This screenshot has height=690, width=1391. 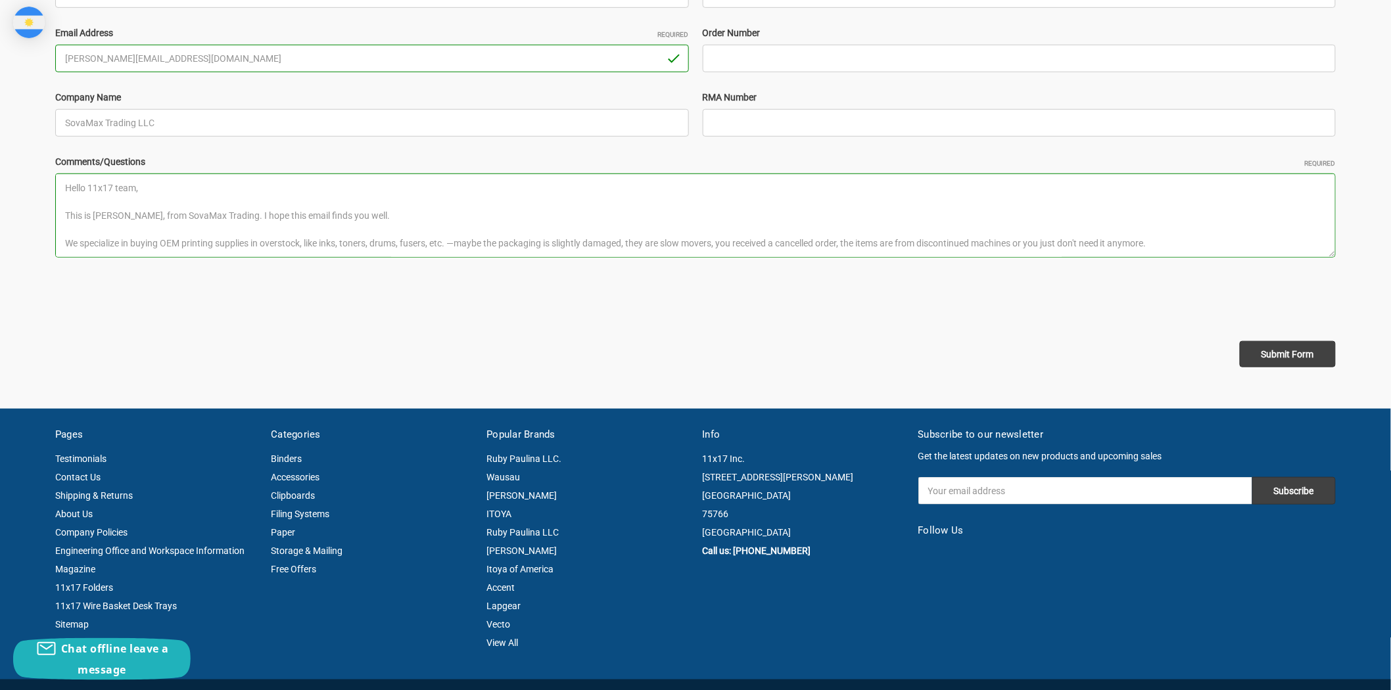 I want to click on input: Your email address, so click(x=1085, y=491).